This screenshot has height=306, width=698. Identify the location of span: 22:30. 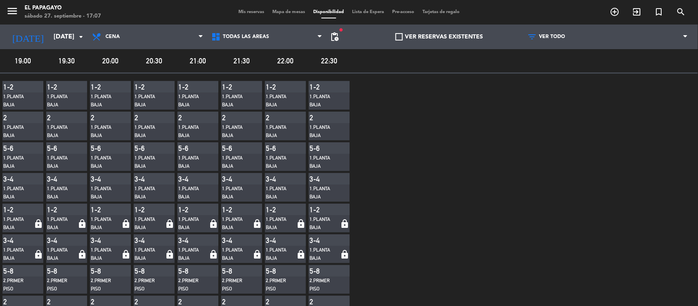
(329, 61).